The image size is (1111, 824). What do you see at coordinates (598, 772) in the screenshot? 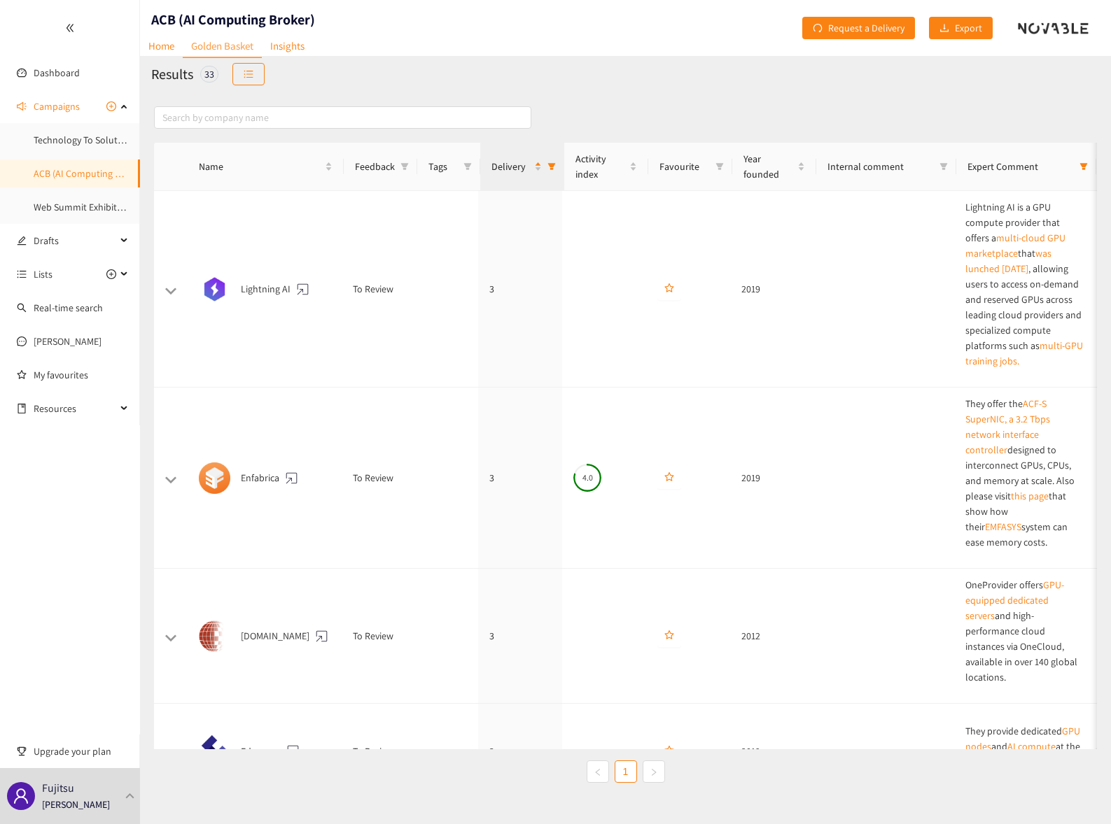
I see `li: Previous Page` at bounding box center [598, 772].